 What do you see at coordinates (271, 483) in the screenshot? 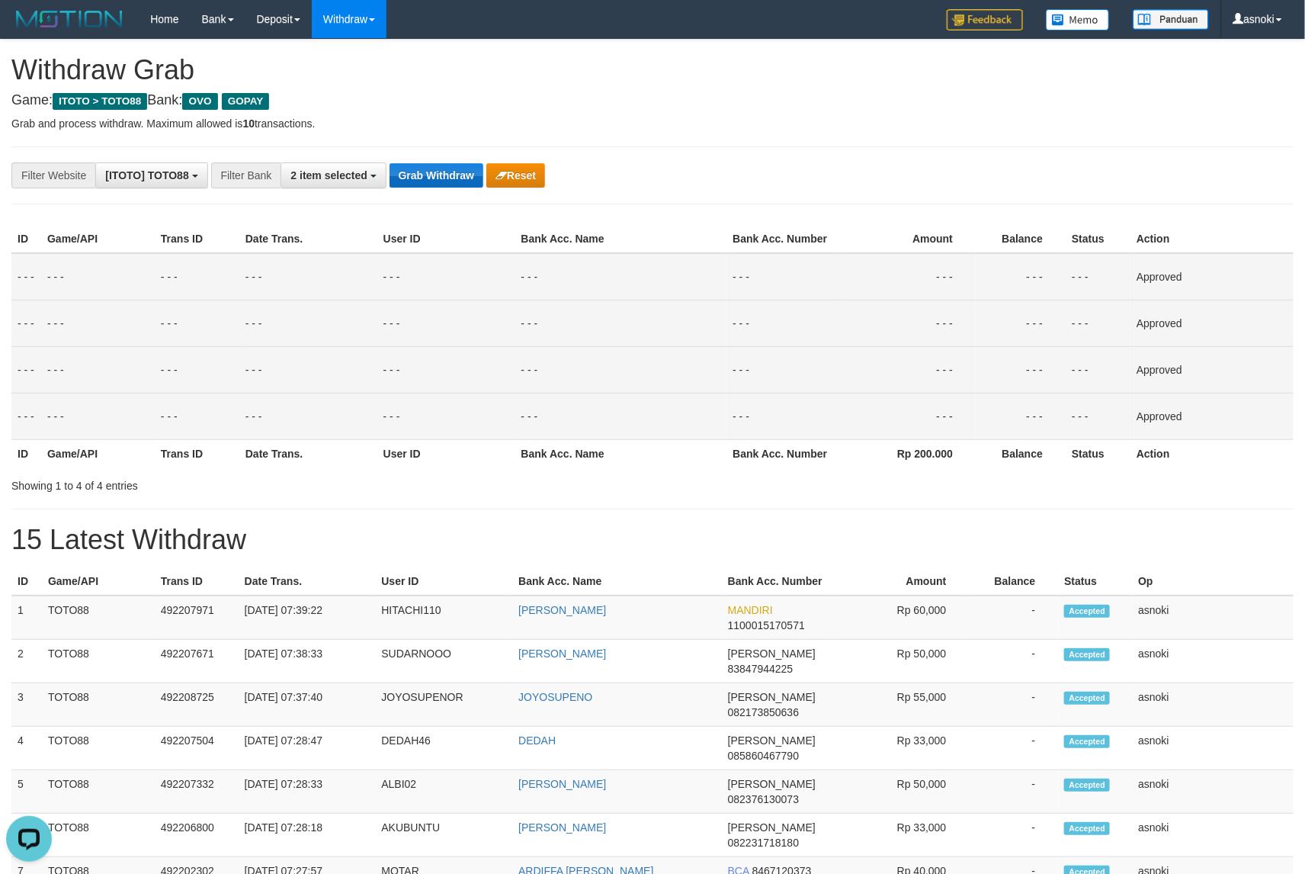
I see `div: Showing 1 to 4 of 4 entries` at bounding box center [271, 483].